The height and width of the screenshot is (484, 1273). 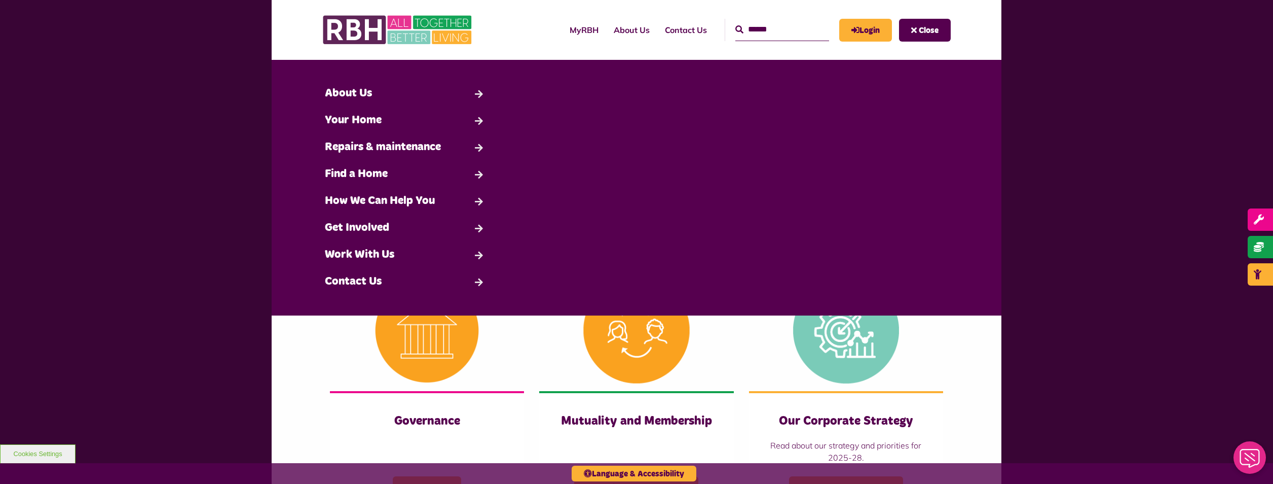 I want to click on span: Close, so click(x=929, y=30).